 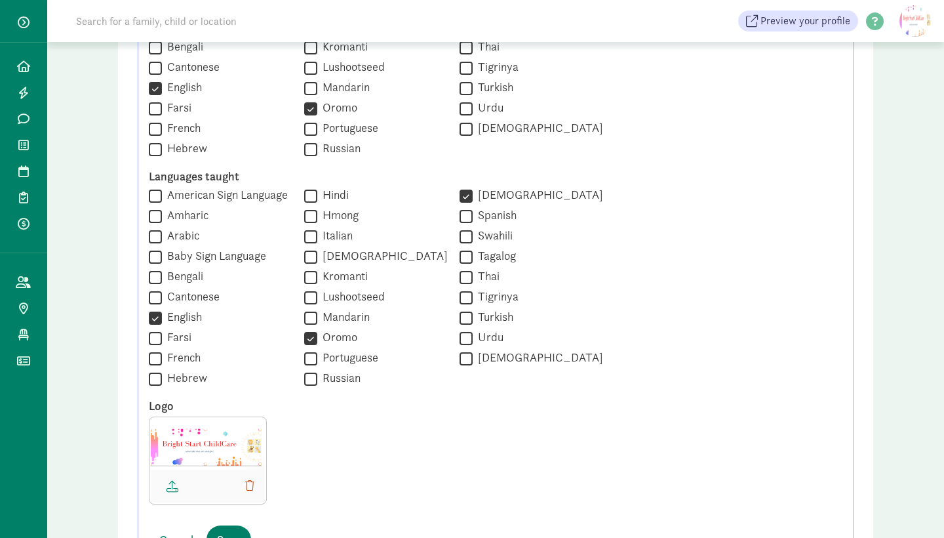 What do you see at coordinates (805, 21) in the screenshot?
I see `span: Preview your profile` at bounding box center [805, 21].